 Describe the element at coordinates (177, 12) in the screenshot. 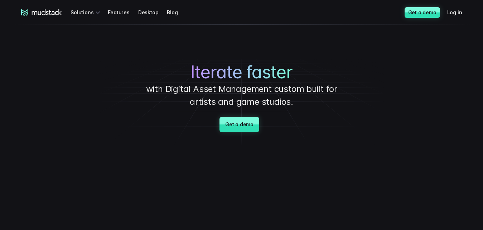

I see `a: Blog` at that location.